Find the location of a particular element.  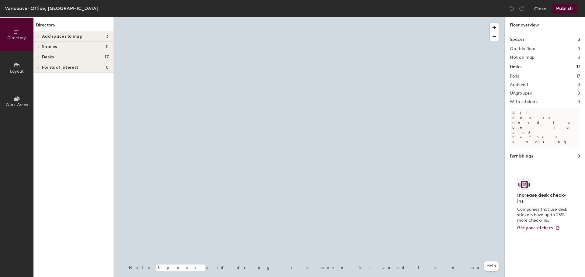

span: Points of interest is located at coordinates (60, 68).